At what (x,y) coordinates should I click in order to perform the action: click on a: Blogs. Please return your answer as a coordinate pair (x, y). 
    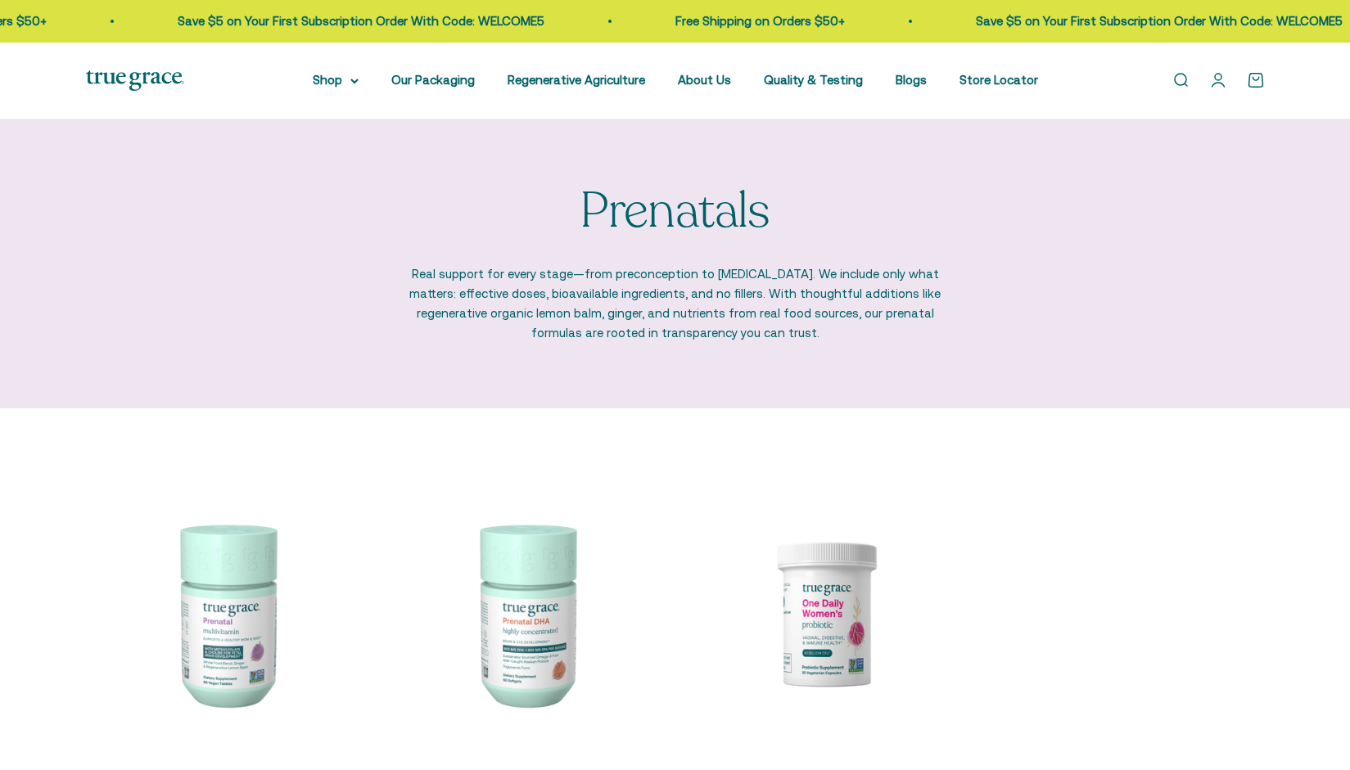
    Looking at the image, I should click on (911, 79).